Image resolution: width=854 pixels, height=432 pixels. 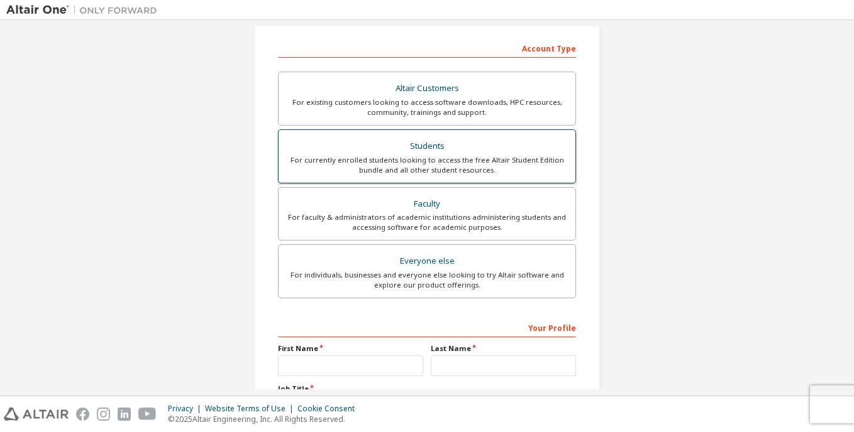 I want to click on div: Your Profile, so click(x=427, y=327).